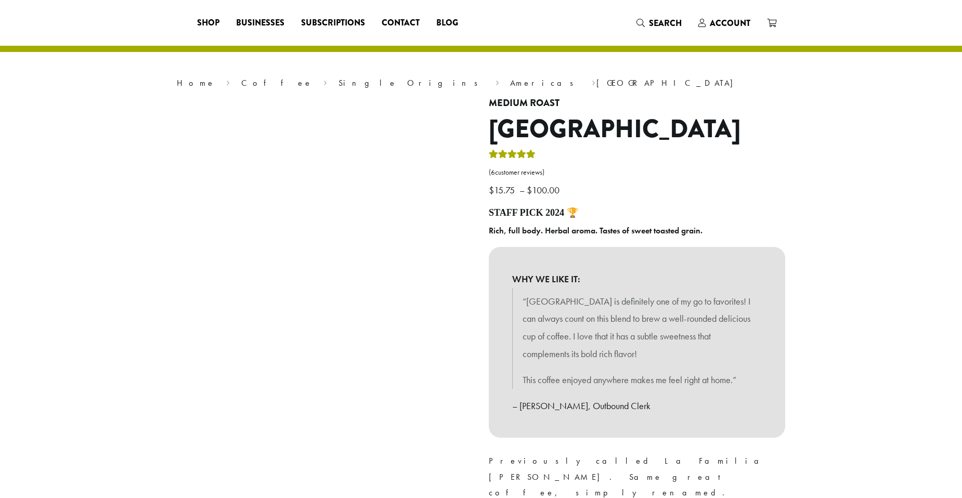  What do you see at coordinates (545, 83) in the screenshot?
I see `a: Americas` at bounding box center [545, 83].